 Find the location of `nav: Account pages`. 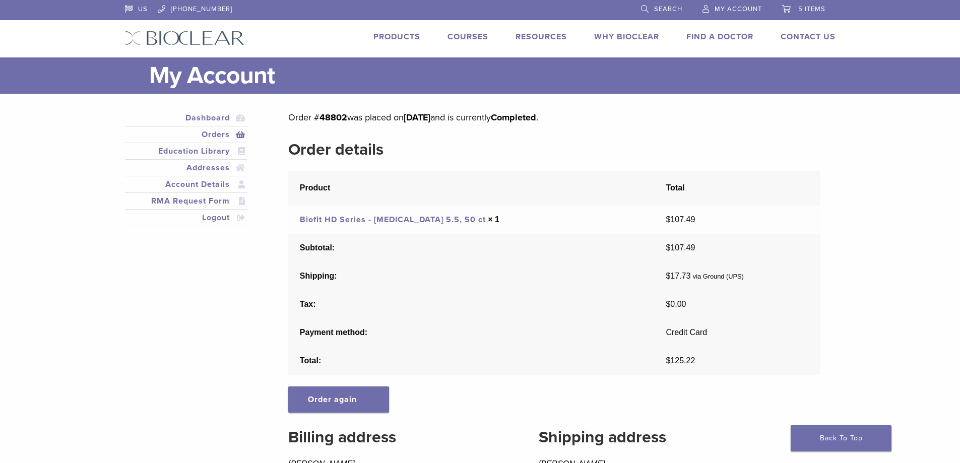

nav: Account pages is located at coordinates (186, 174).